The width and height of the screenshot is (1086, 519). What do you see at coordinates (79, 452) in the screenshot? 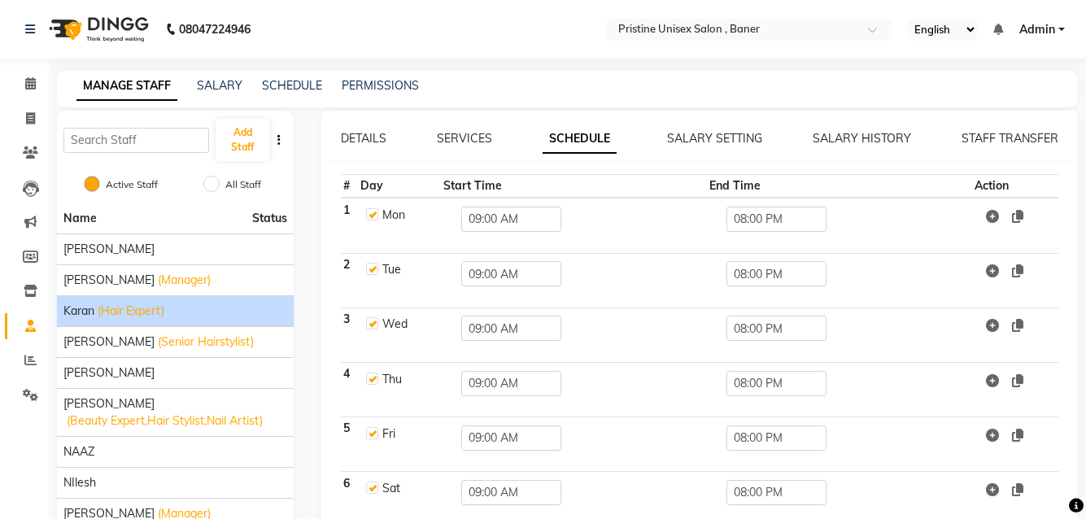
I see `span: NAAZ` at bounding box center [79, 452].